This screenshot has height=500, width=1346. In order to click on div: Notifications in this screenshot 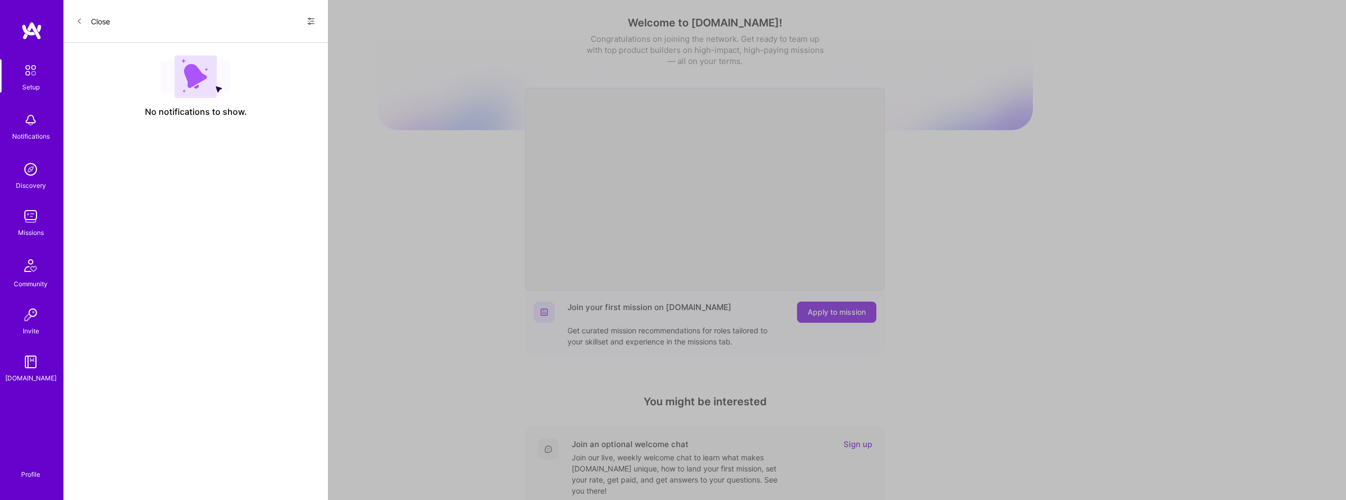, I will do `click(31, 136)`.